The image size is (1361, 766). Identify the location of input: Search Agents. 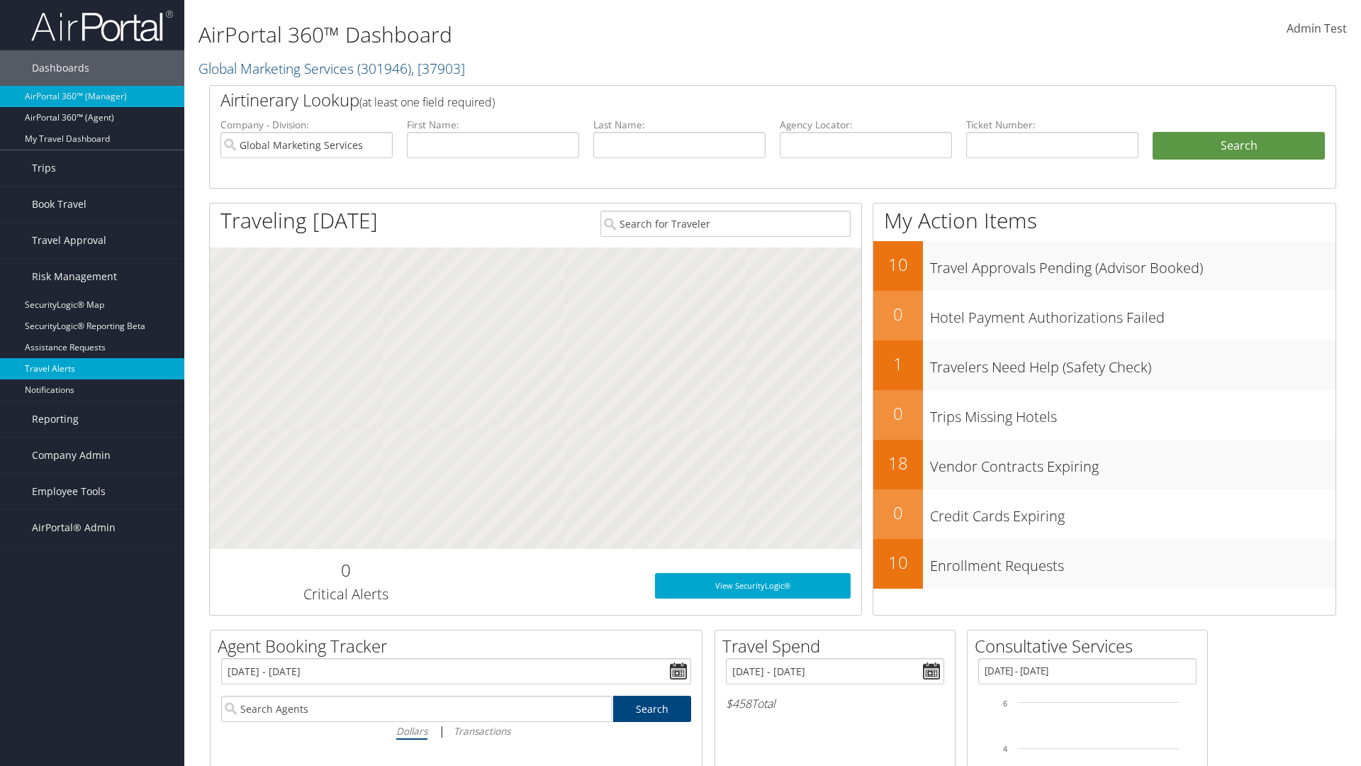
(417, 708).